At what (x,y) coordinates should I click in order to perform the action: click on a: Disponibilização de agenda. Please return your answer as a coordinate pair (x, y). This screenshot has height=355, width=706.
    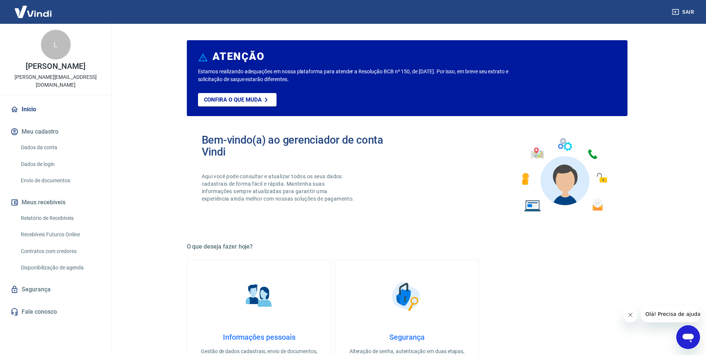
    Looking at the image, I should click on (60, 268).